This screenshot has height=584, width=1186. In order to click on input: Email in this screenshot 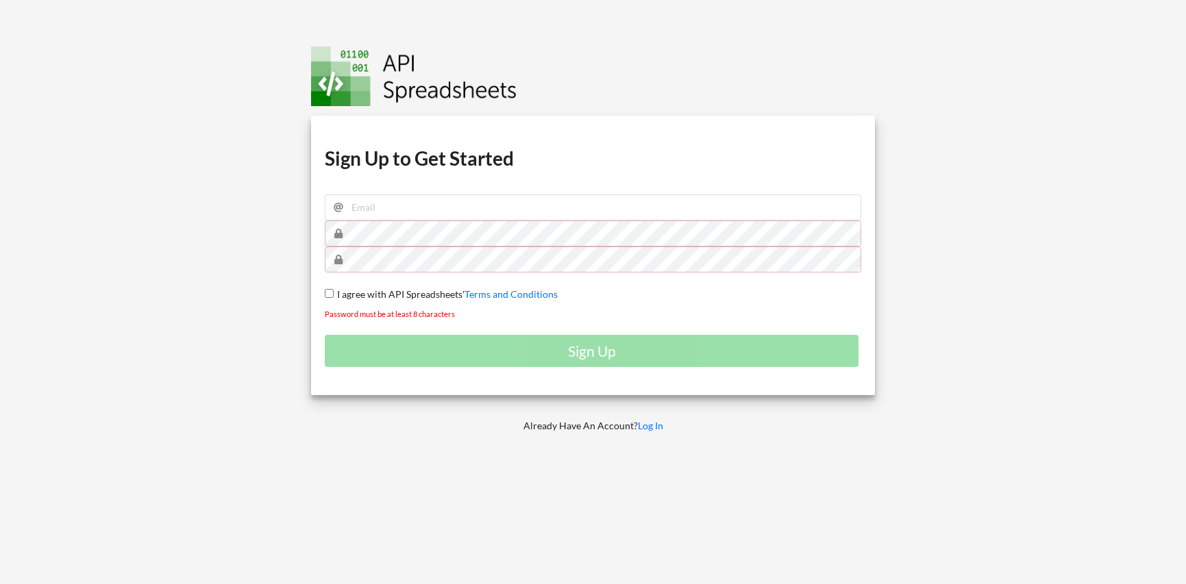, I will do `click(592, 208)`.